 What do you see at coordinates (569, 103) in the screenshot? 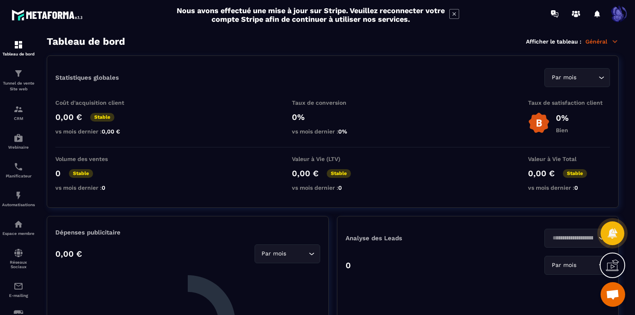
I see `p: Taux de satisfaction client` at bounding box center [569, 103].